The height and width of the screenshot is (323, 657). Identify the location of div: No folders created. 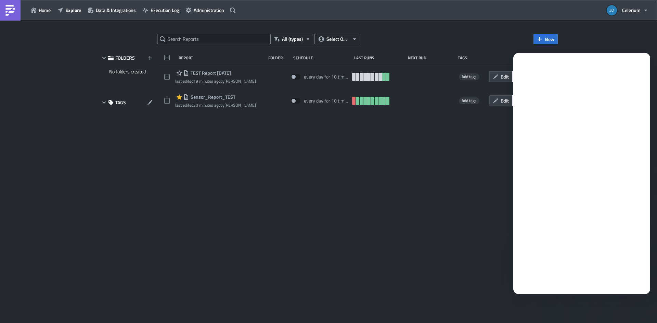
(127, 72).